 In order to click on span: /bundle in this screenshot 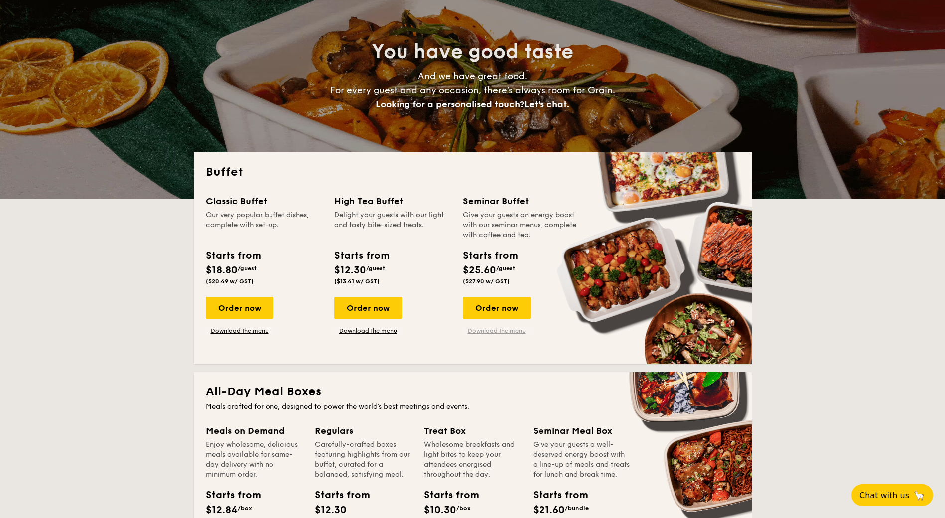, I will do `click(577, 508)`.